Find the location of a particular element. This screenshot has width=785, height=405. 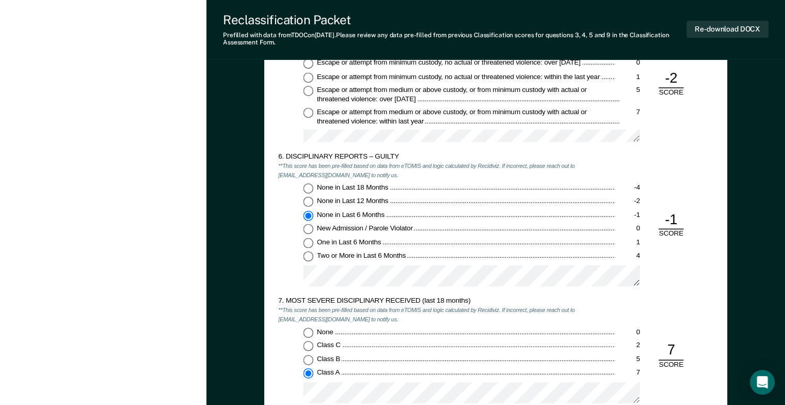

span: None is located at coordinates (326, 331).